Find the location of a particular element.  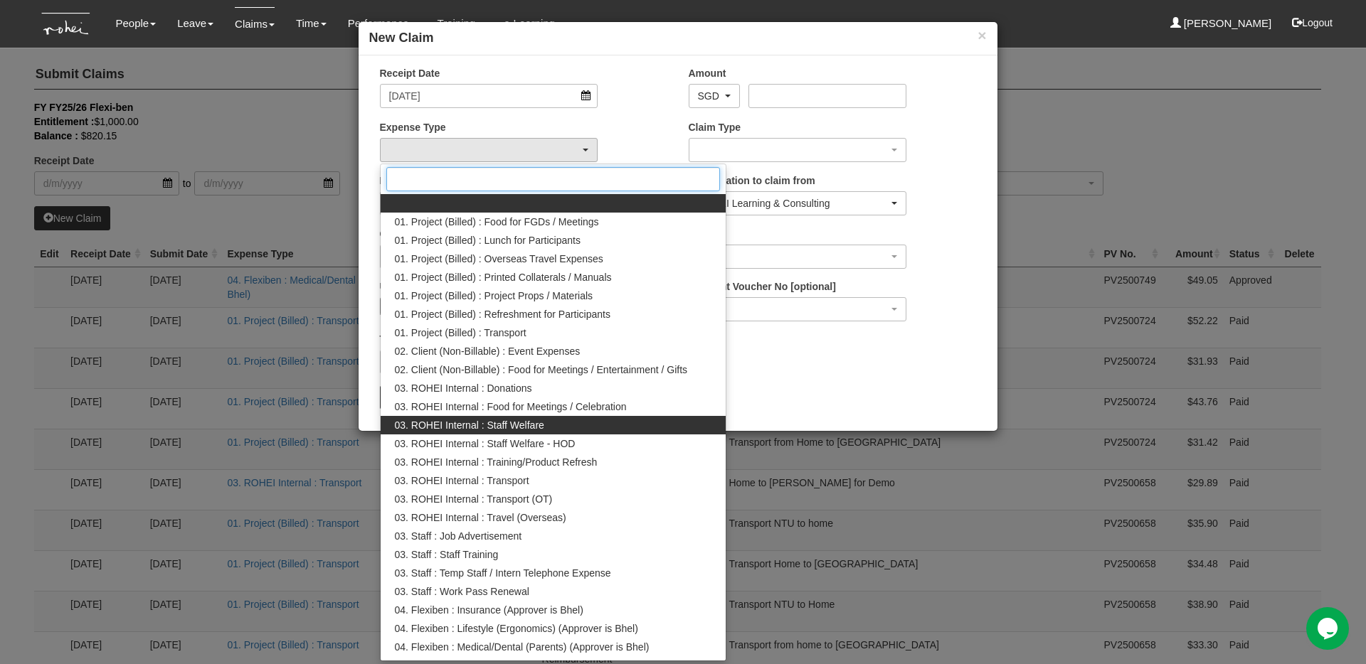

span: 03. ROHEI Internal : Training/Product Refresh is located at coordinates (496, 462).